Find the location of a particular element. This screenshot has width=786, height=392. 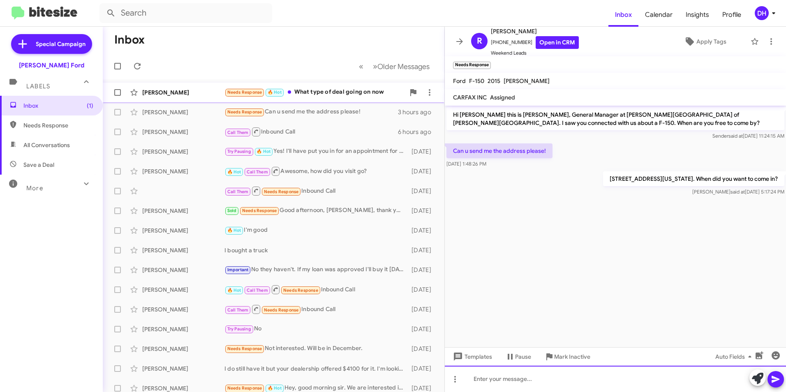

span: Labels is located at coordinates (38, 86).